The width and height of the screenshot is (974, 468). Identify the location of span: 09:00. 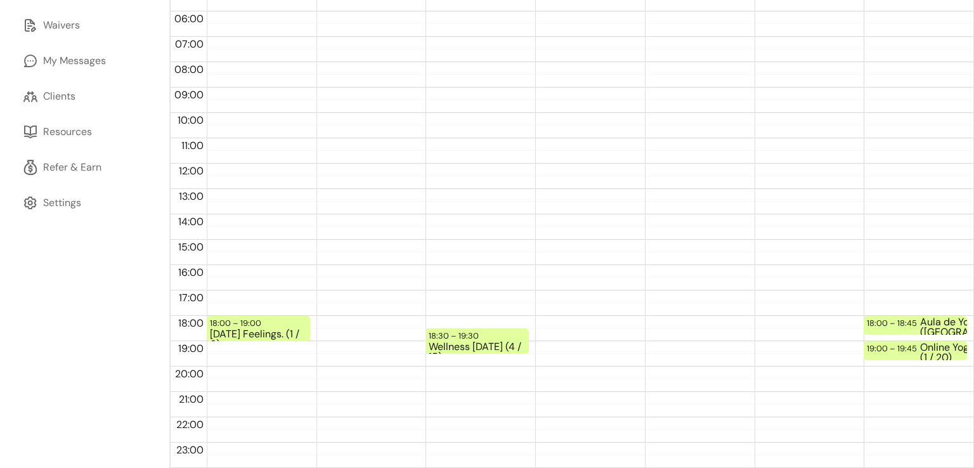
(189, 94).